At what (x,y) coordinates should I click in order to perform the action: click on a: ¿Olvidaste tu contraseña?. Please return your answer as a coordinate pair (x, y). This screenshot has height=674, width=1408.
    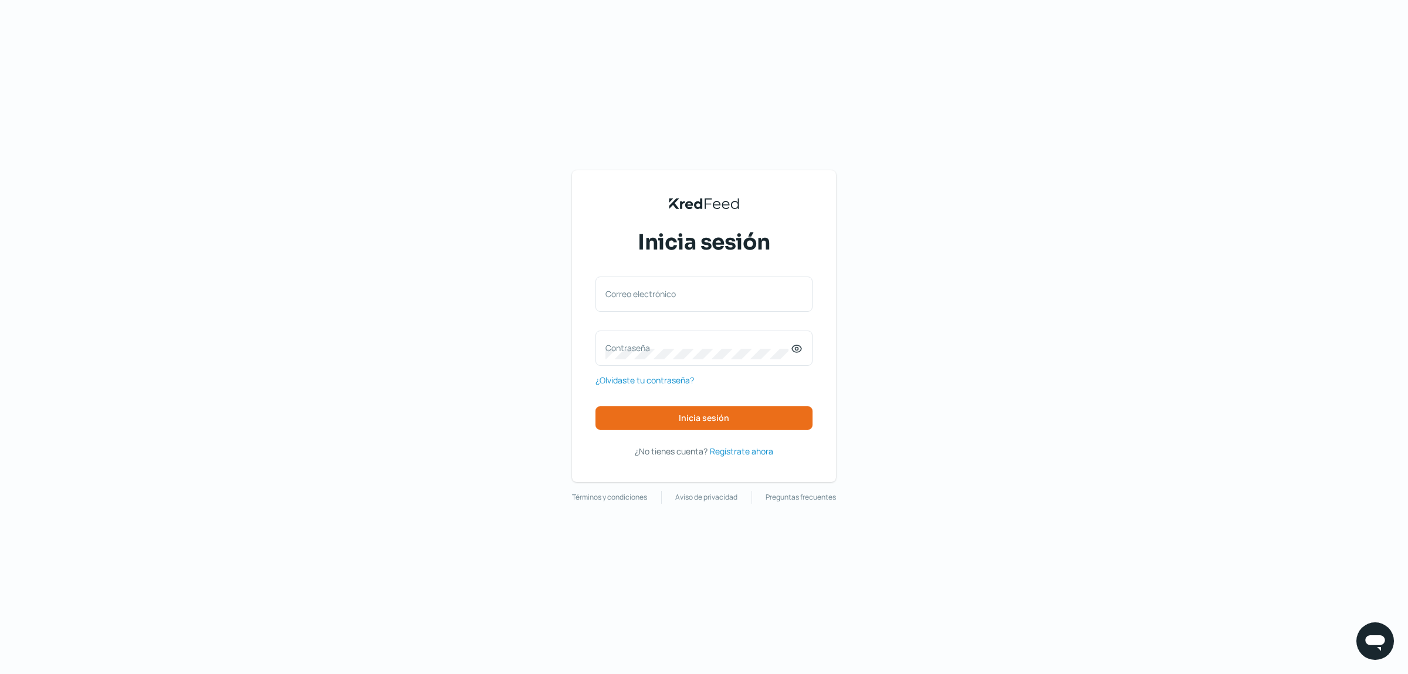
    Looking at the image, I should click on (645, 380).